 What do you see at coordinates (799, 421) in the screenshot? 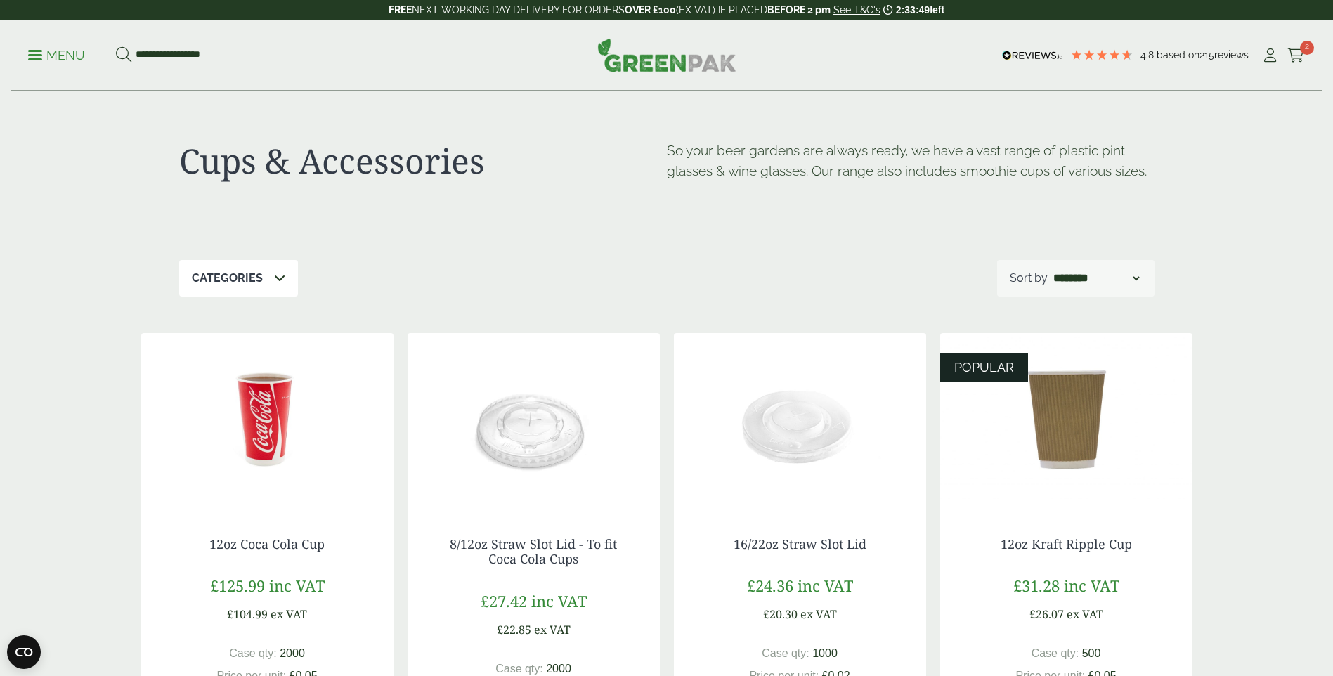
I see `img: 16/22oz Straw Slot Coke Cup lid` at bounding box center [799, 421].